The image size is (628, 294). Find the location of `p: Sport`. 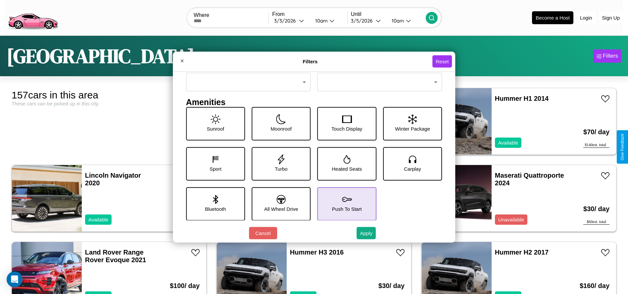

p: Sport is located at coordinates (216, 168).